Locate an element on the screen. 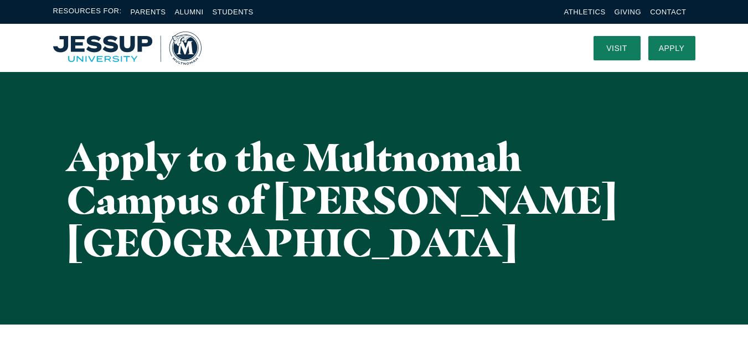 This screenshot has height=355, width=748. a: Apply is located at coordinates (671, 48).